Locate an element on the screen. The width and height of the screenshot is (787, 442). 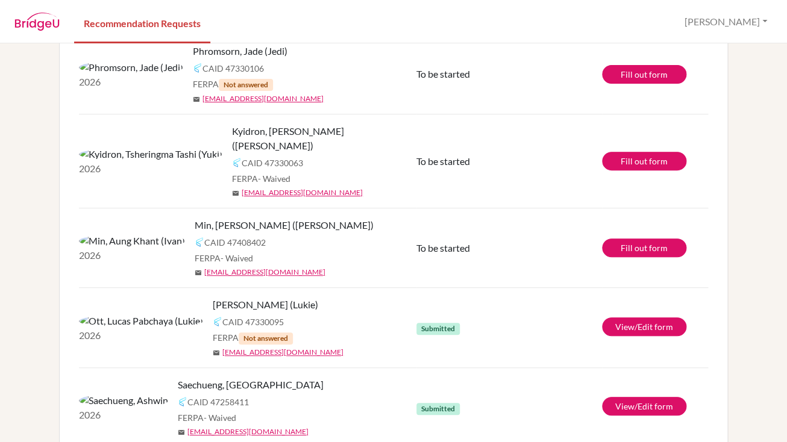
img: Kyidron, Tsheringma Tashi (Yuki) is located at coordinates (151, 154).